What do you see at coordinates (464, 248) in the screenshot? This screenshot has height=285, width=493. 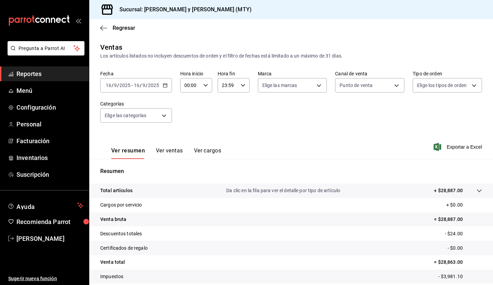 I see `p: - $0.00` at bounding box center [464, 248].